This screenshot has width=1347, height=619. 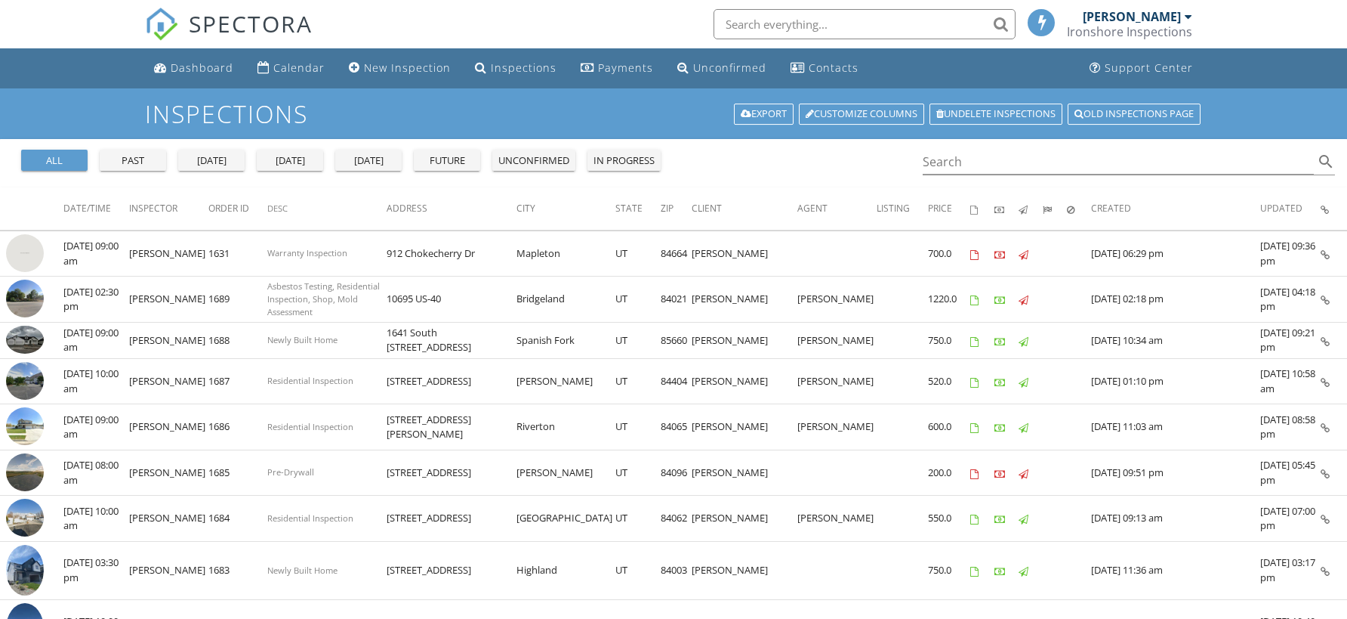 I want to click on a: Customize Columns, so click(x=862, y=114).